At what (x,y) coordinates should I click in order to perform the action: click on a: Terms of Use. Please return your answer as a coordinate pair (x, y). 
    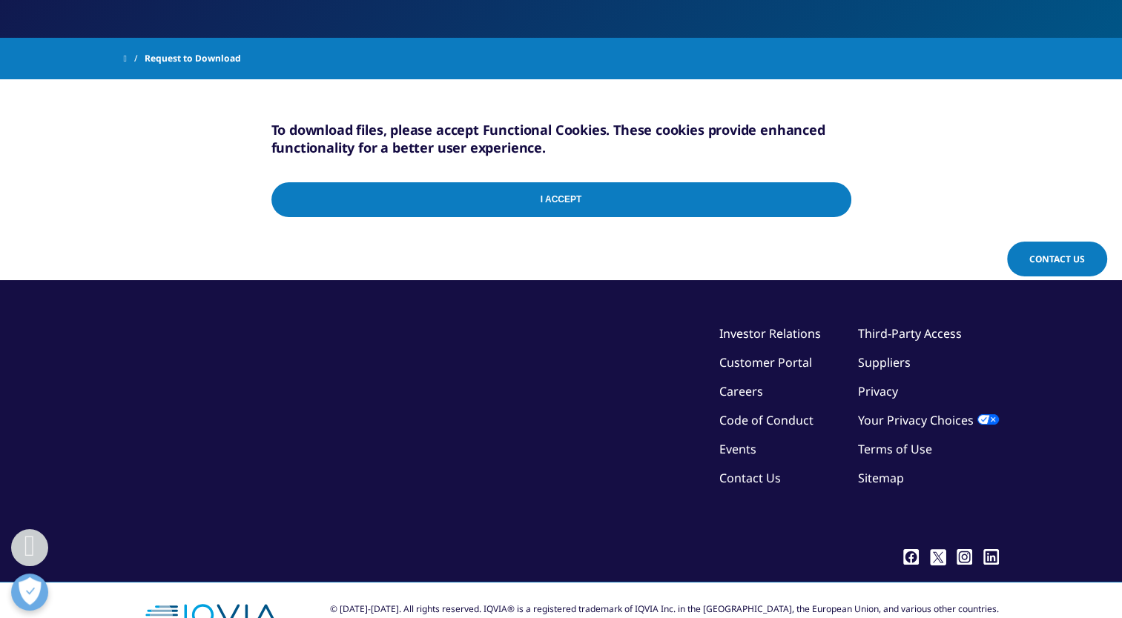
    Looking at the image, I should click on (895, 449).